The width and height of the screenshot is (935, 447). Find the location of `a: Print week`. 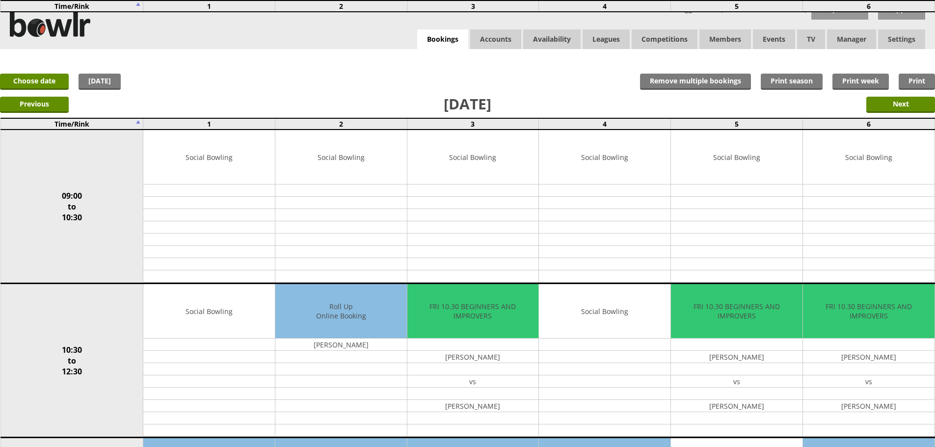

a: Print week is located at coordinates (860, 81).